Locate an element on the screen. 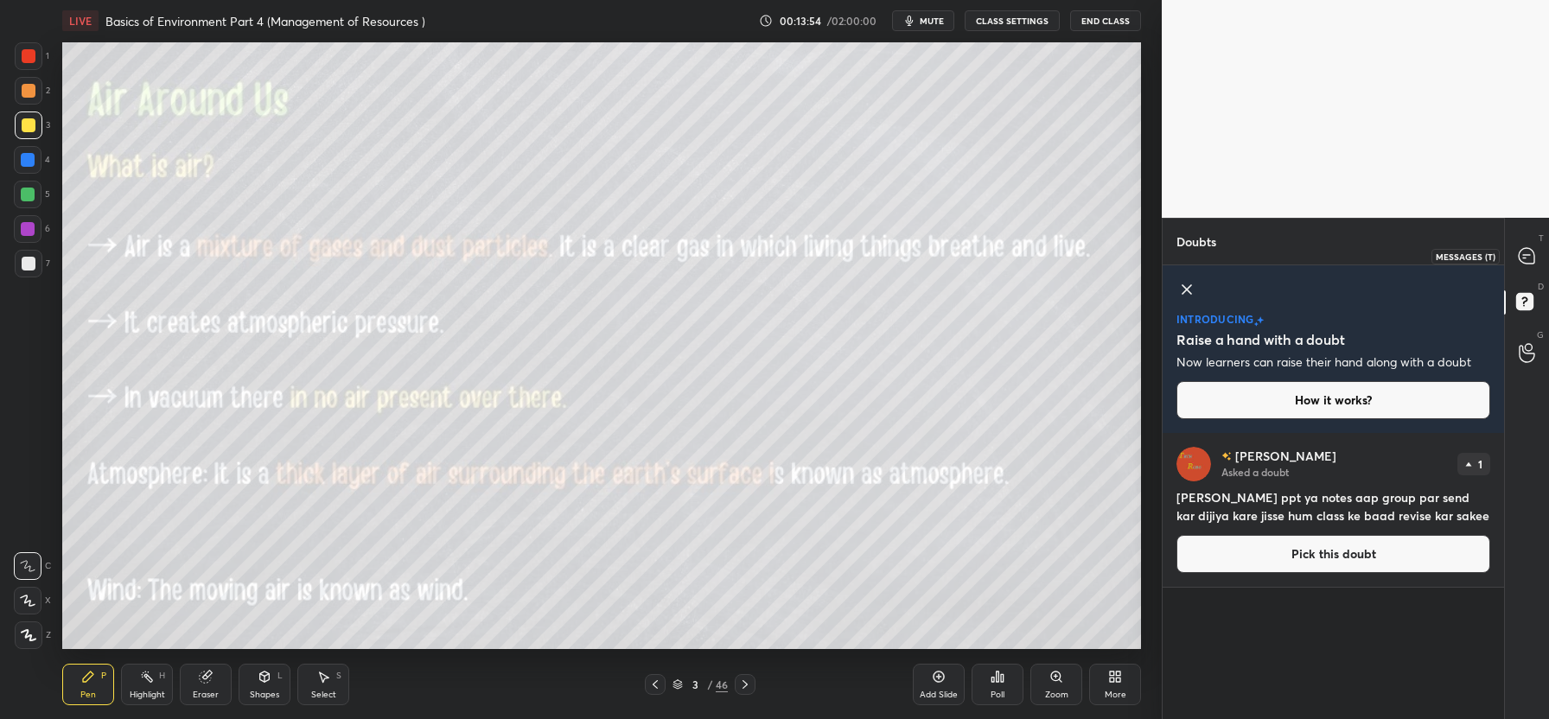 Image resolution: width=1549 pixels, height=719 pixels. p: Doubts is located at coordinates (1196, 241).